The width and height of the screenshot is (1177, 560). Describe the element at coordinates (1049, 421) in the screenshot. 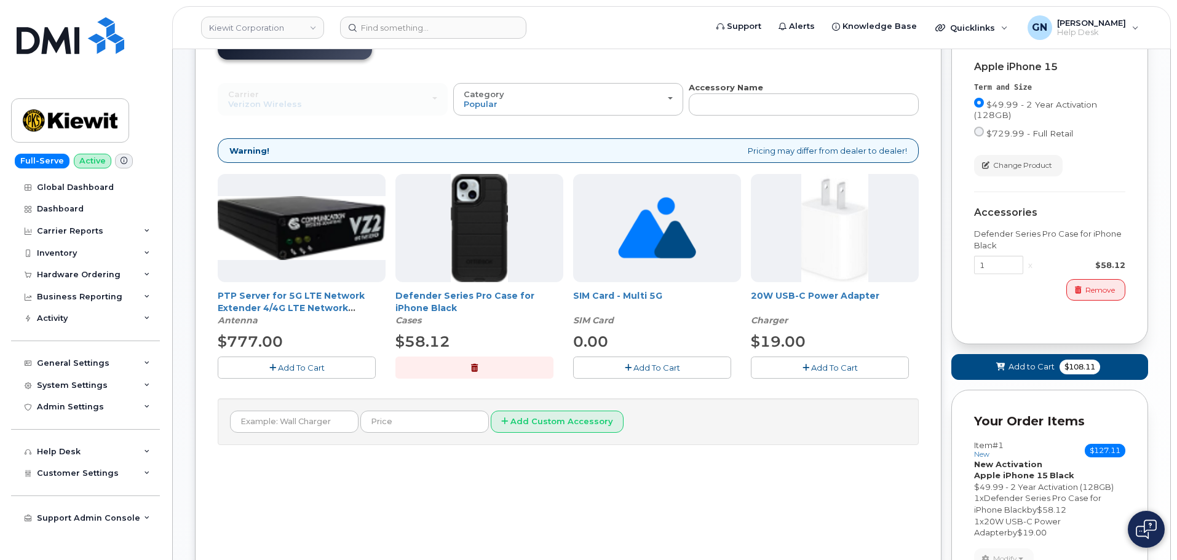

I see `p: Your Order Items` at that location.